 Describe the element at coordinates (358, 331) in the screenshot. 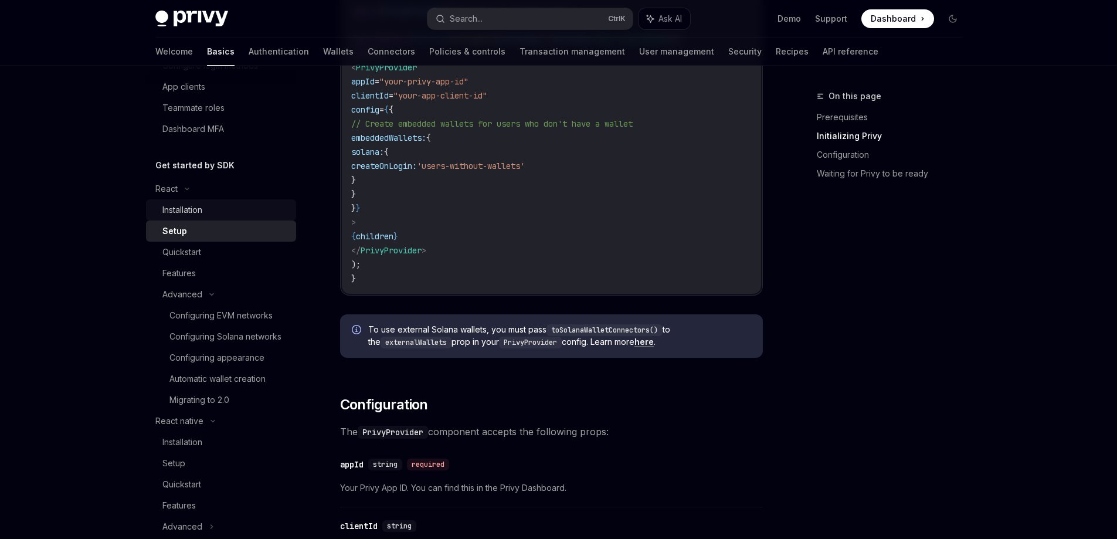

I see `svg: Info` at that location.